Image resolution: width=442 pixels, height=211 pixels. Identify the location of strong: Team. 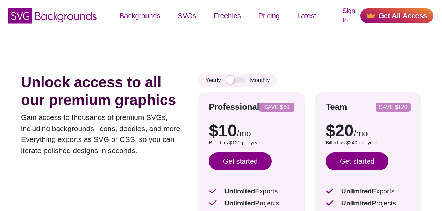
(336, 106).